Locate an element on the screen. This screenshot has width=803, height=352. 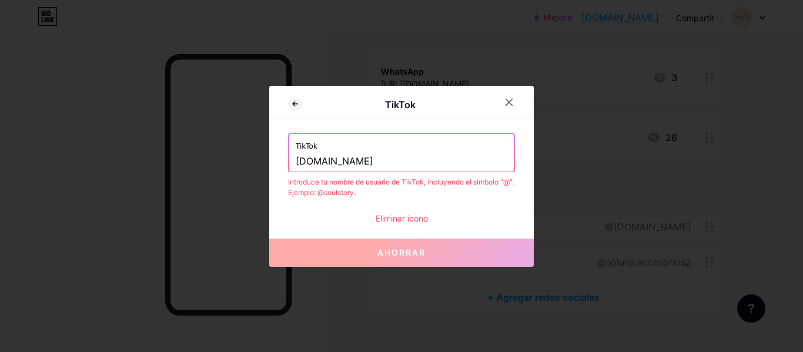
input: Nombre de usuario de TikTok is located at coordinates (402, 162).